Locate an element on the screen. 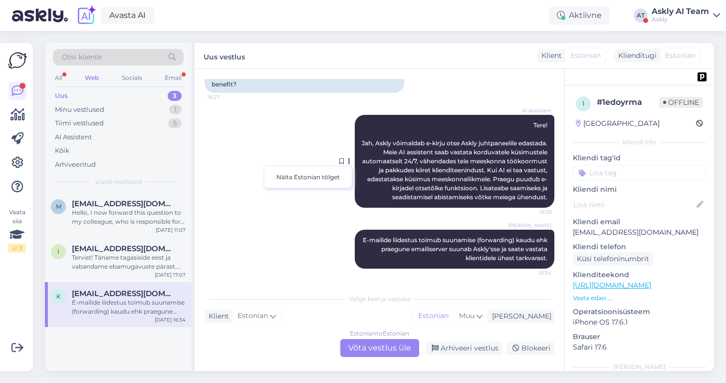 This screenshot has height=383, width=726. p: Operatsioonisüsteem is located at coordinates (639, 311).